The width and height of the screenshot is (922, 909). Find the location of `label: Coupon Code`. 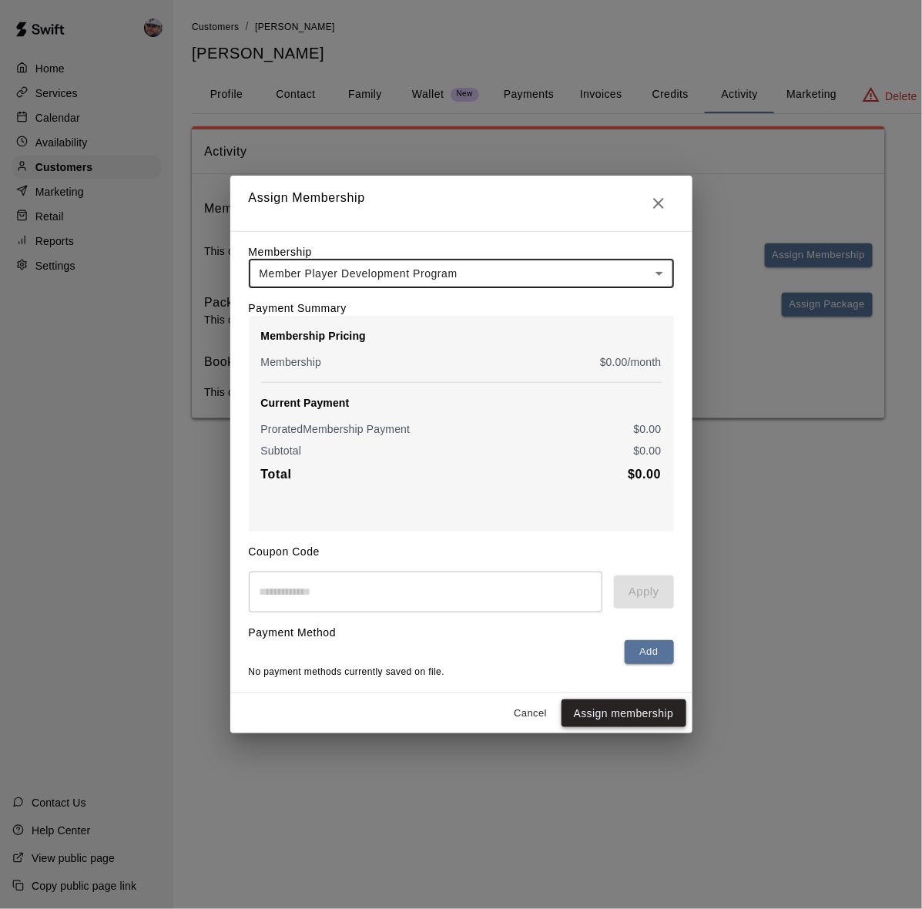

label: Coupon Code is located at coordinates (284, 552).